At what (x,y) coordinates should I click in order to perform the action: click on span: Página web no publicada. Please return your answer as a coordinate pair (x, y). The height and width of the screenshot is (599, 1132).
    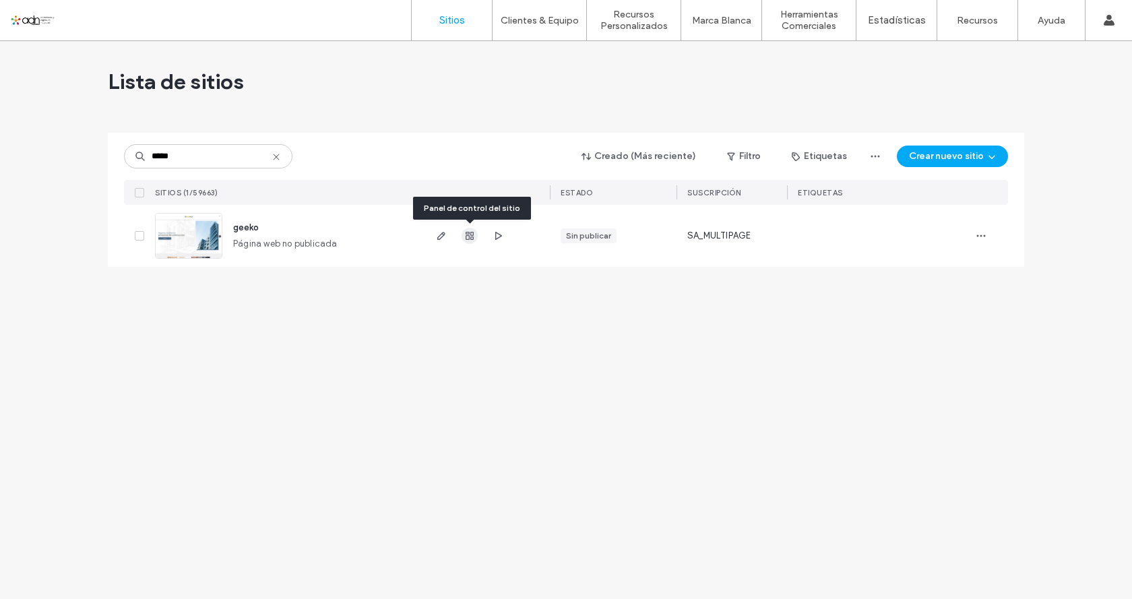
    Looking at the image, I should click on (285, 244).